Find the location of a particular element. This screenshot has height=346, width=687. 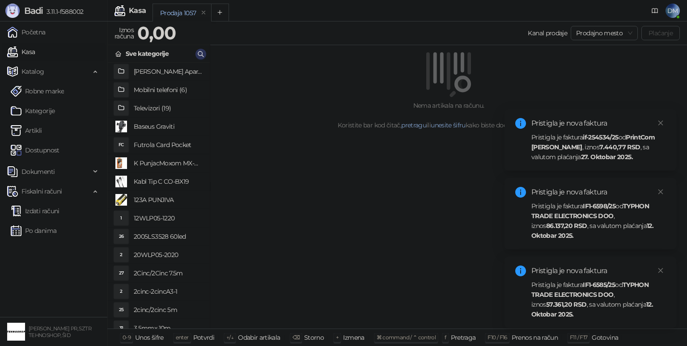

h4: 12WLP05-1220 is located at coordinates (168, 218).